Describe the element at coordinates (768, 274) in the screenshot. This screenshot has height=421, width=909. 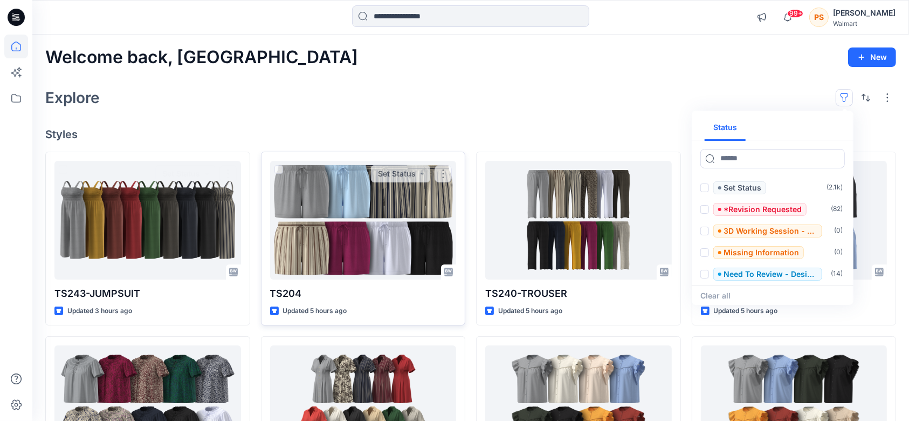
I see `span: Need To Review - Design/PD/Tech` at that location.